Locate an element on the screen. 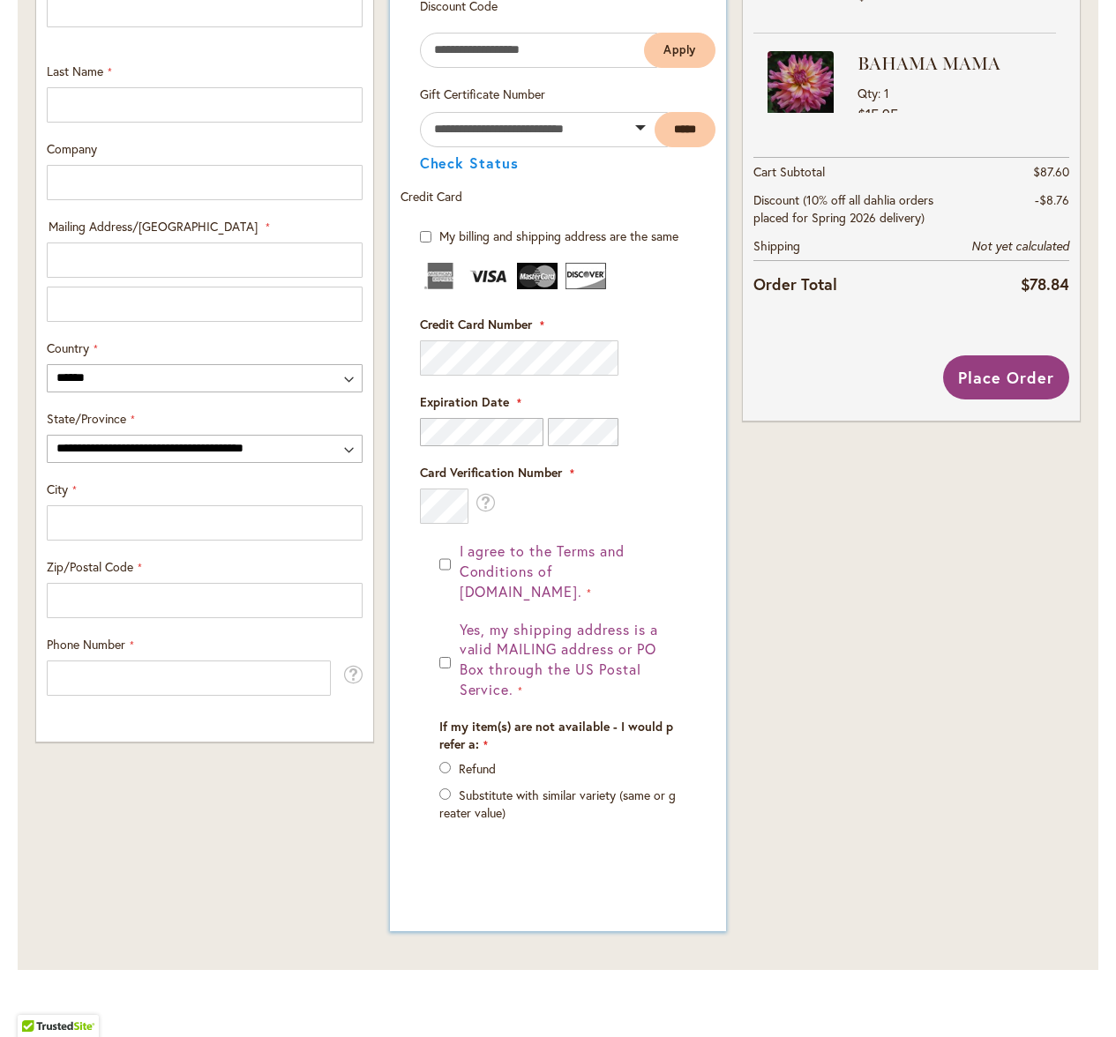 This screenshot has width=1116, height=1037. strong: Order Total is located at coordinates (795, 283).